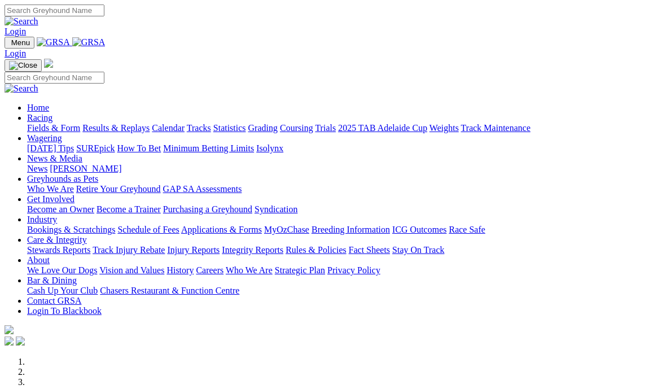 The image size is (645, 389). Describe the element at coordinates (419, 229) in the screenshot. I see `a: ICG Outcomes` at that location.